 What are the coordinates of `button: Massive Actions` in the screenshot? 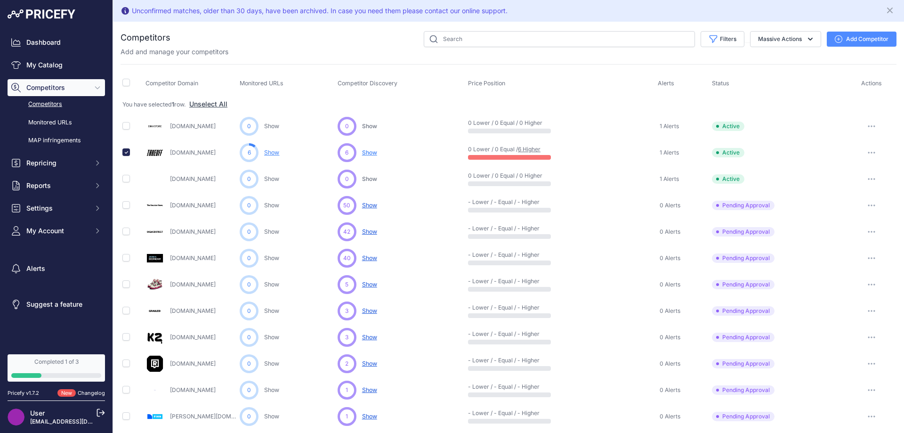 It's located at (786, 39).